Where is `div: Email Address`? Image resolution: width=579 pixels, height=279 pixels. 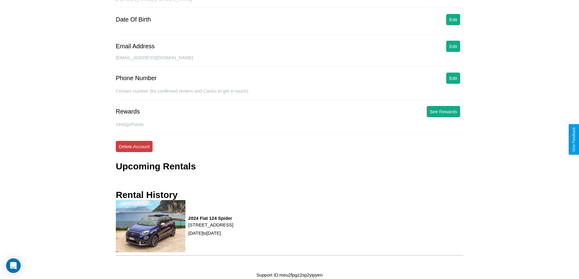 div: Email Address is located at coordinates (135, 46).